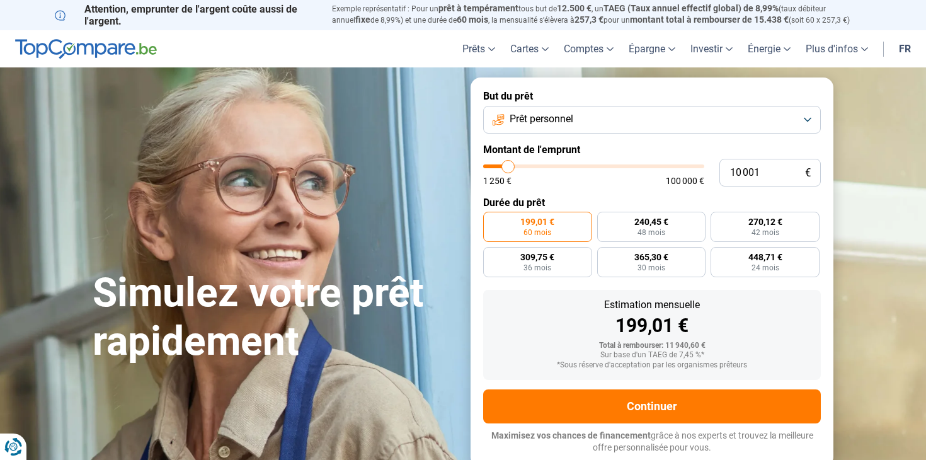  I want to click on span: TAEG (Taux annuel effectif global) de 8,99%, so click(691, 8).